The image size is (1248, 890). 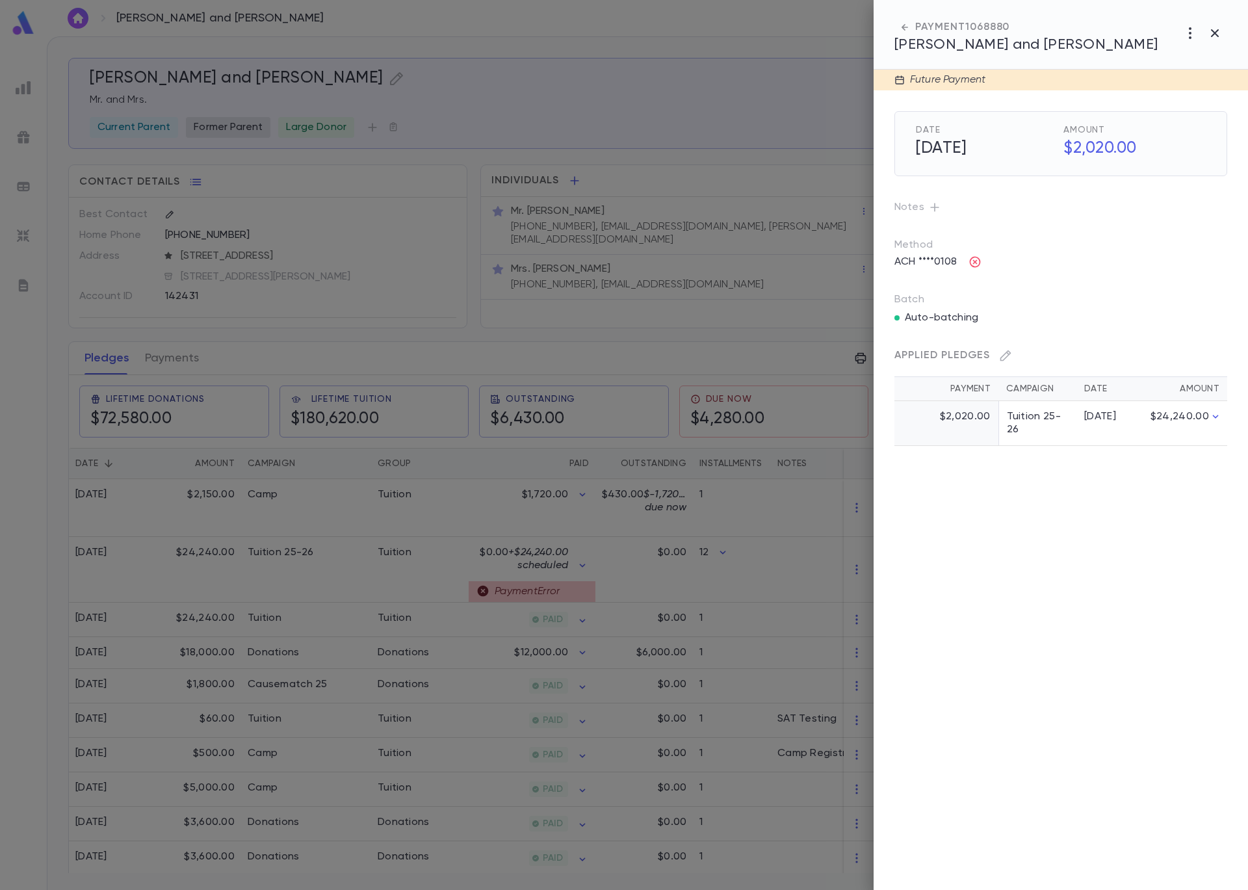 I want to click on p: Auto-batching, so click(x=941, y=318).